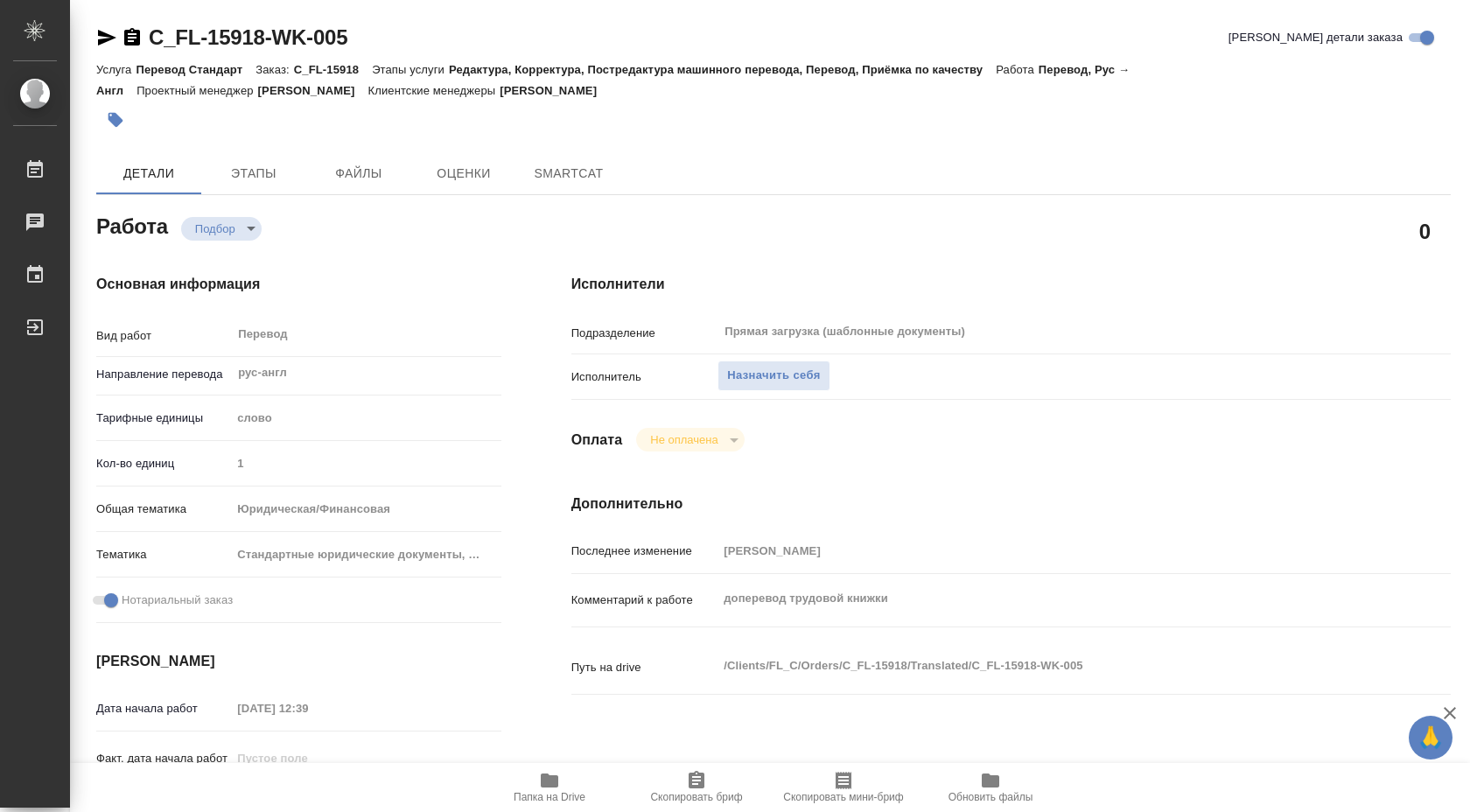  Describe the element at coordinates (163, 374) in the screenshot. I see `p: Направление перевода` at that location.